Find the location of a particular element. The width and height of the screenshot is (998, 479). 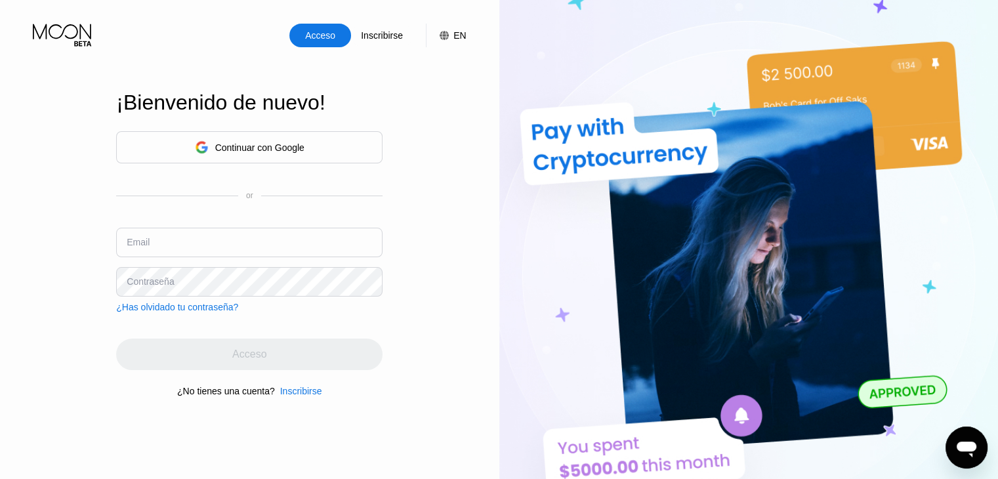

div: or is located at coordinates (249, 196).